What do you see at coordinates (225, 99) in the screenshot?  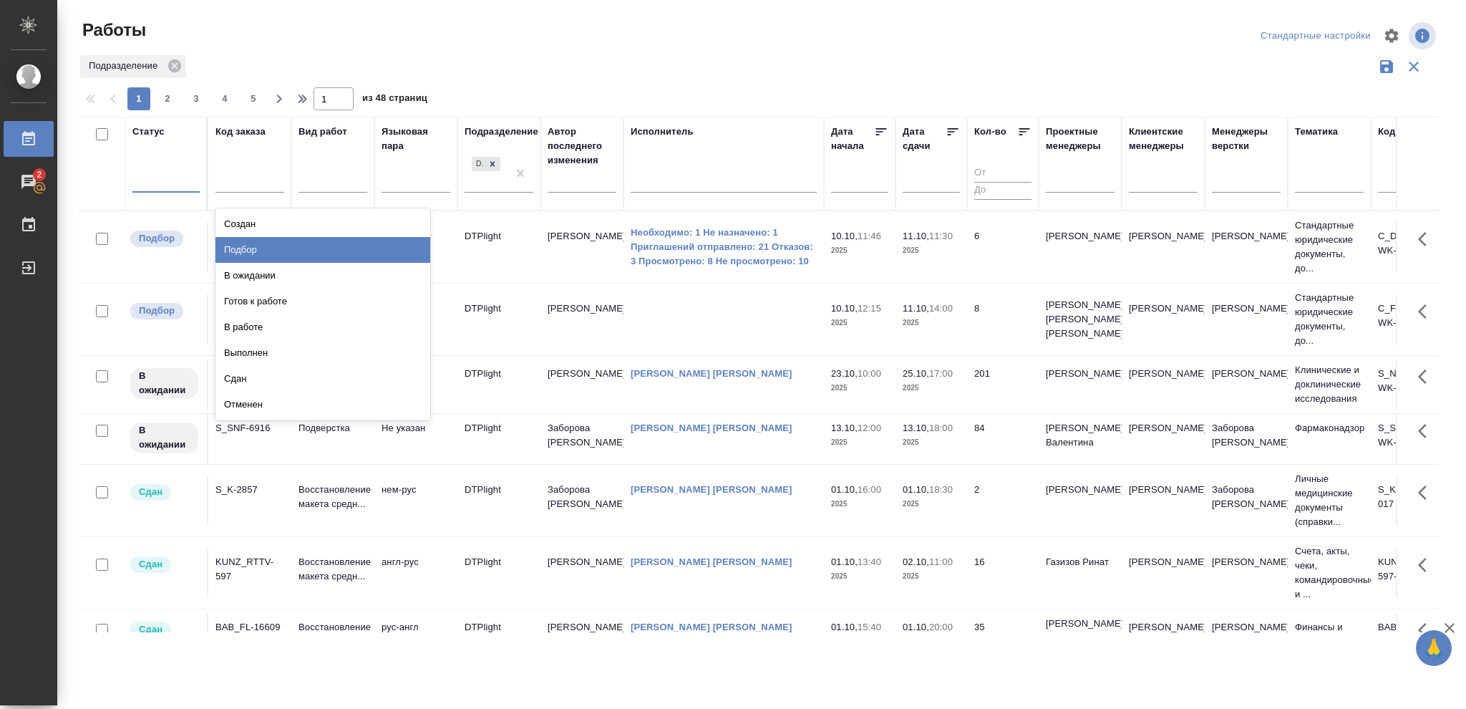 I see `button: 4` at bounding box center [225, 99].